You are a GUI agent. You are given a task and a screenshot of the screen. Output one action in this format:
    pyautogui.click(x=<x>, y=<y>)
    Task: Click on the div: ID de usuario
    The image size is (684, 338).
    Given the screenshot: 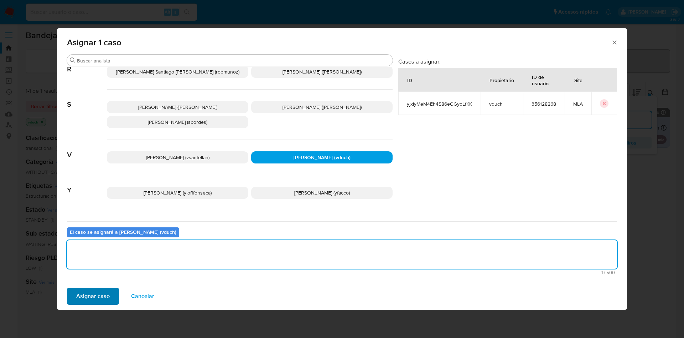 What is the action you would take?
    pyautogui.click(x=544, y=80)
    